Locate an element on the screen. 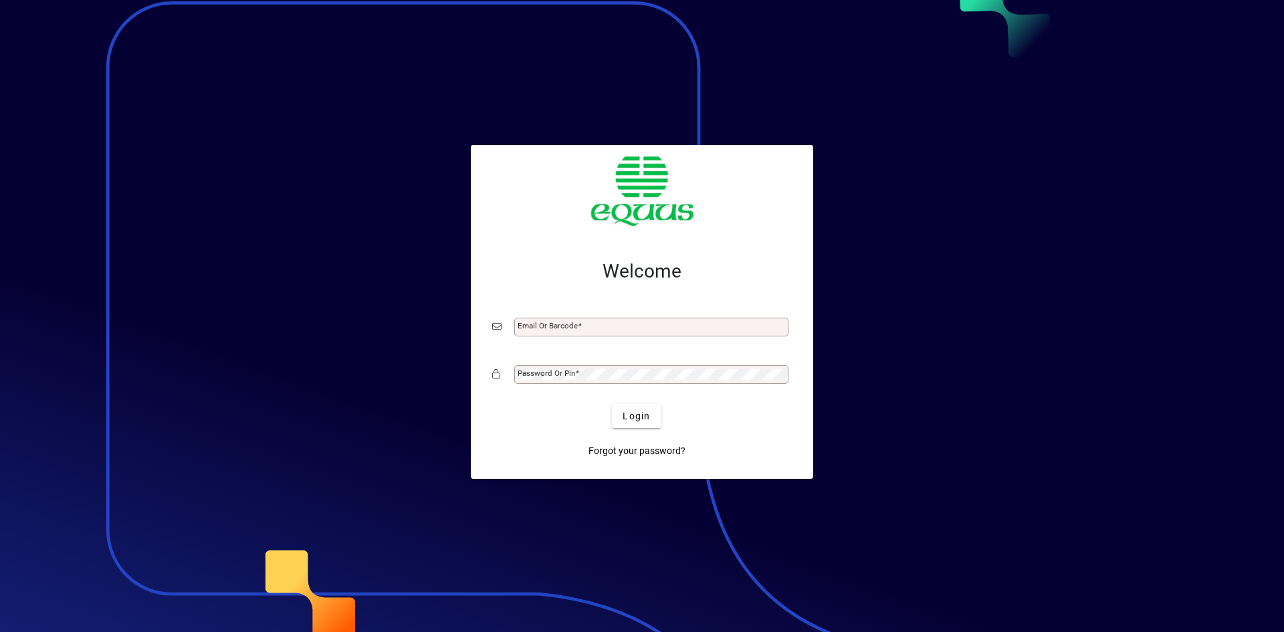 The height and width of the screenshot is (632, 1284). mat-label: Password or Pin is located at coordinates (547, 373).